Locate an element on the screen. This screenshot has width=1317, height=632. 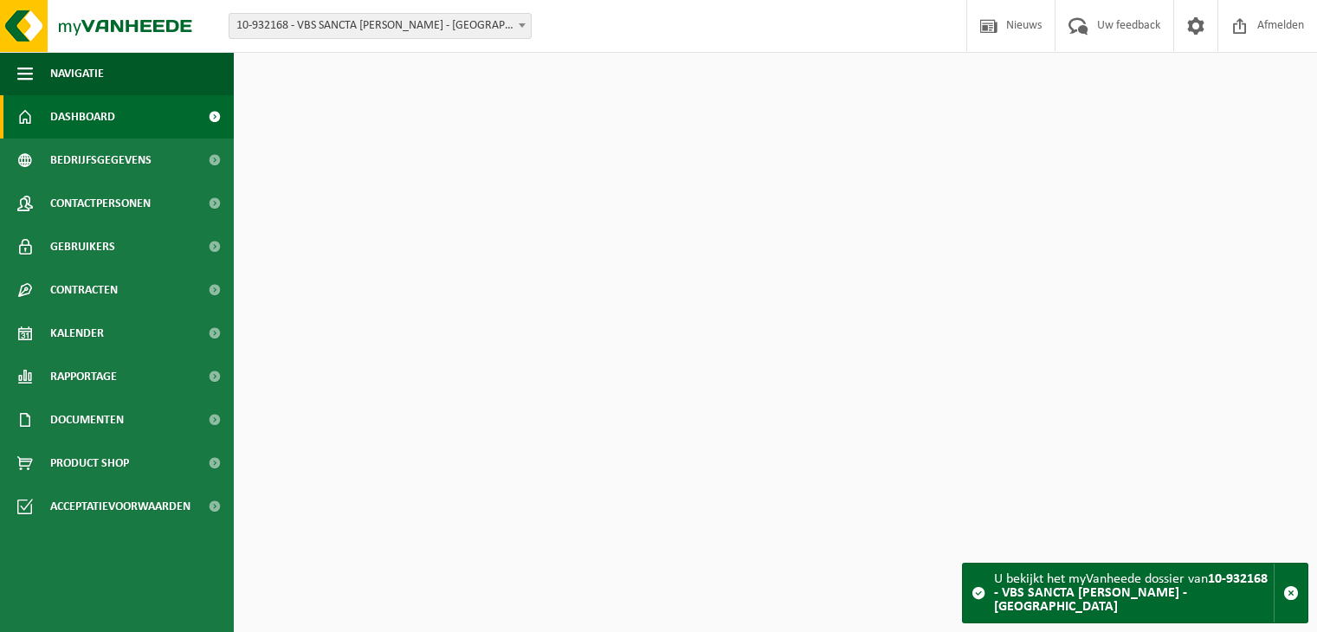
span: Documenten is located at coordinates (87, 420).